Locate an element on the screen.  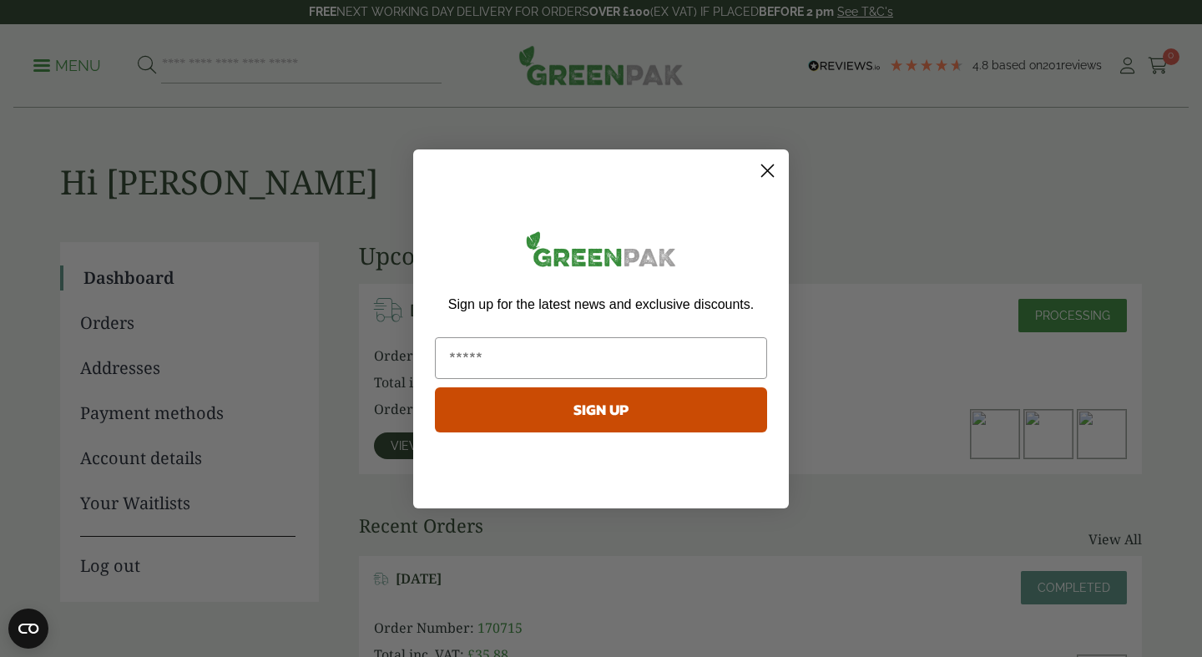
button: Close dialog is located at coordinates (767, 170).